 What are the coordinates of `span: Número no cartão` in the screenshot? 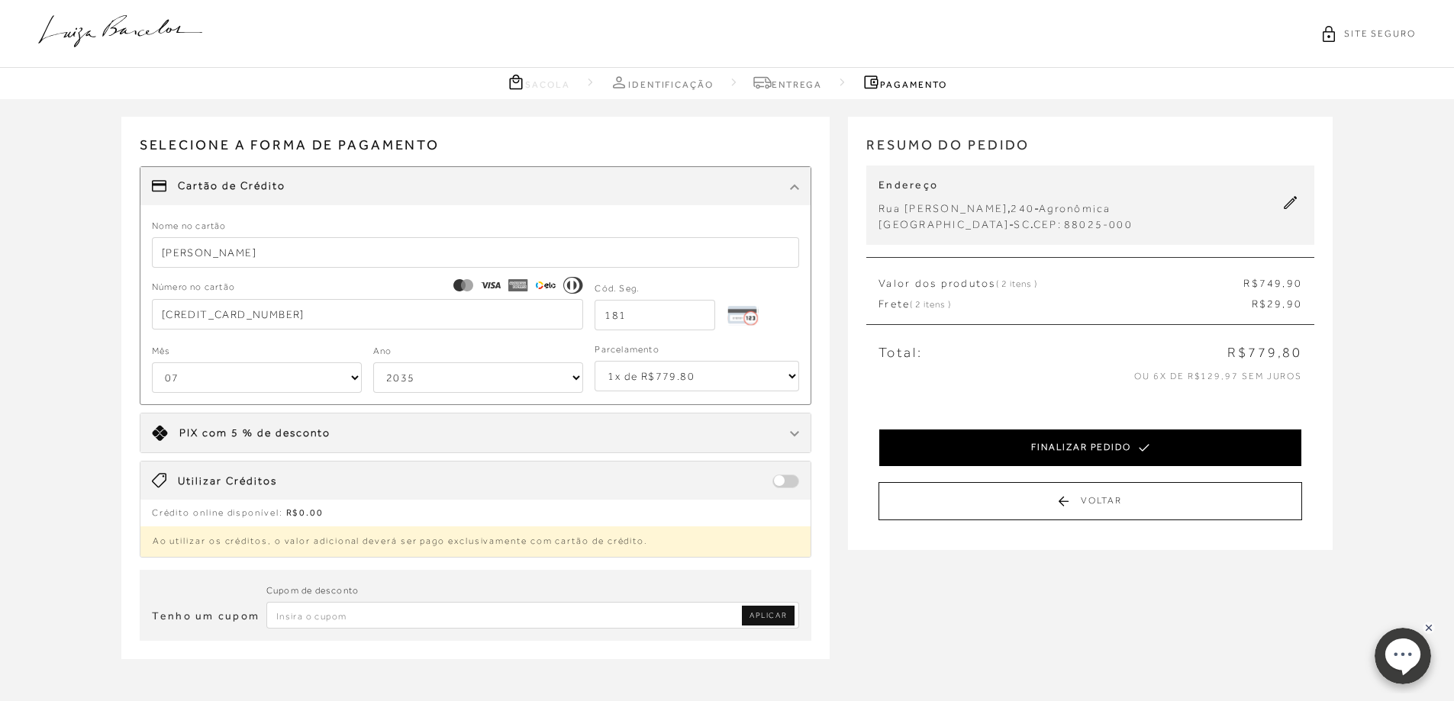 It's located at (193, 287).